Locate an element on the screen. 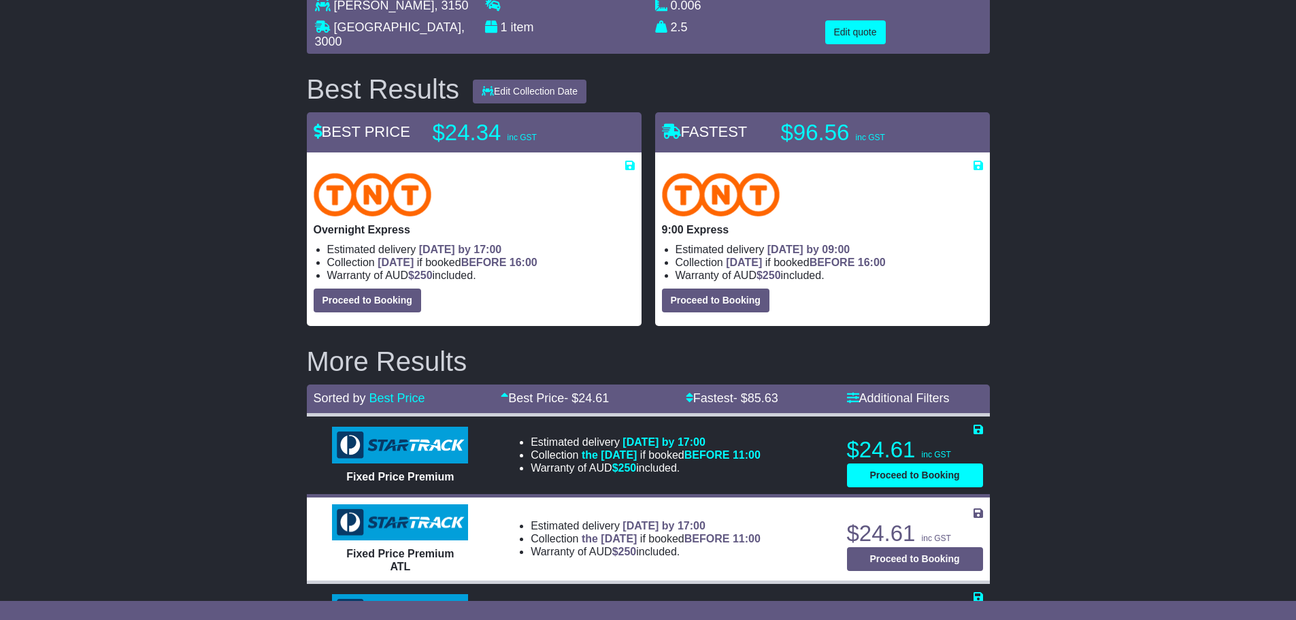 The height and width of the screenshot is (620, 1296). p: $24.34 is located at coordinates (518, 133).